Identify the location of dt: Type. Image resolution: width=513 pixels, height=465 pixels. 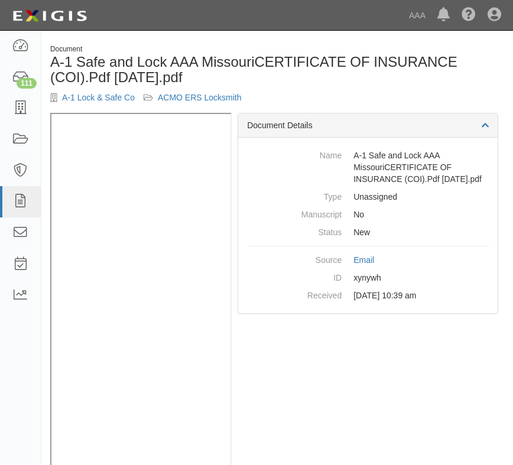
(294, 195).